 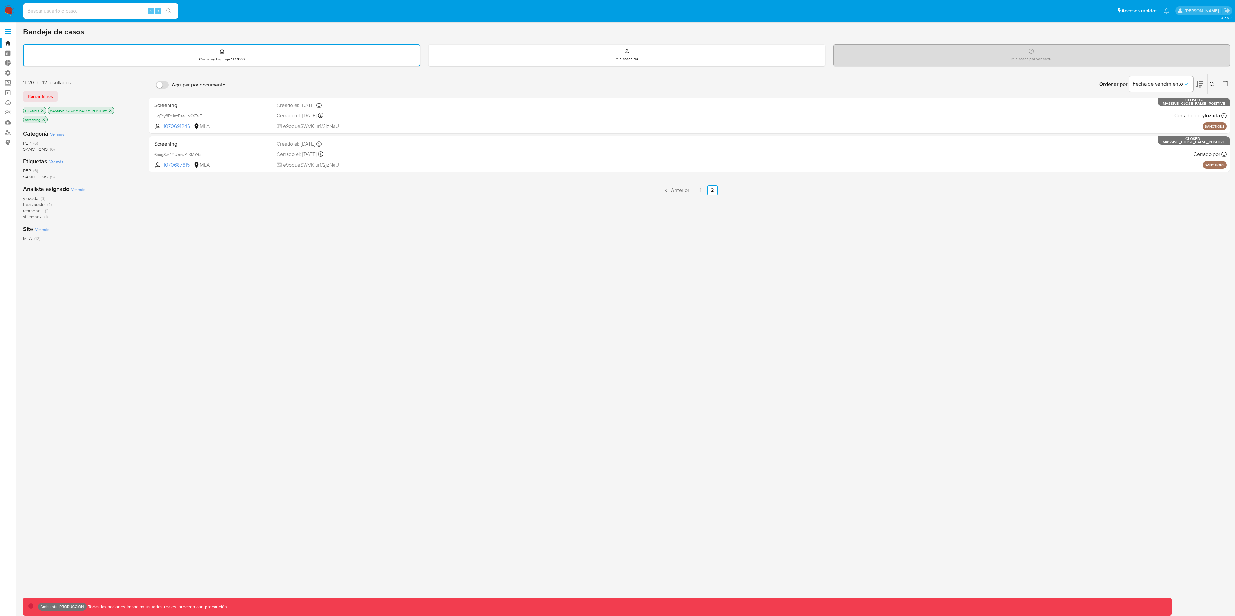 I want to click on p: leidy.martinez@mercadolibre.com.co, so click(x=1203, y=11).